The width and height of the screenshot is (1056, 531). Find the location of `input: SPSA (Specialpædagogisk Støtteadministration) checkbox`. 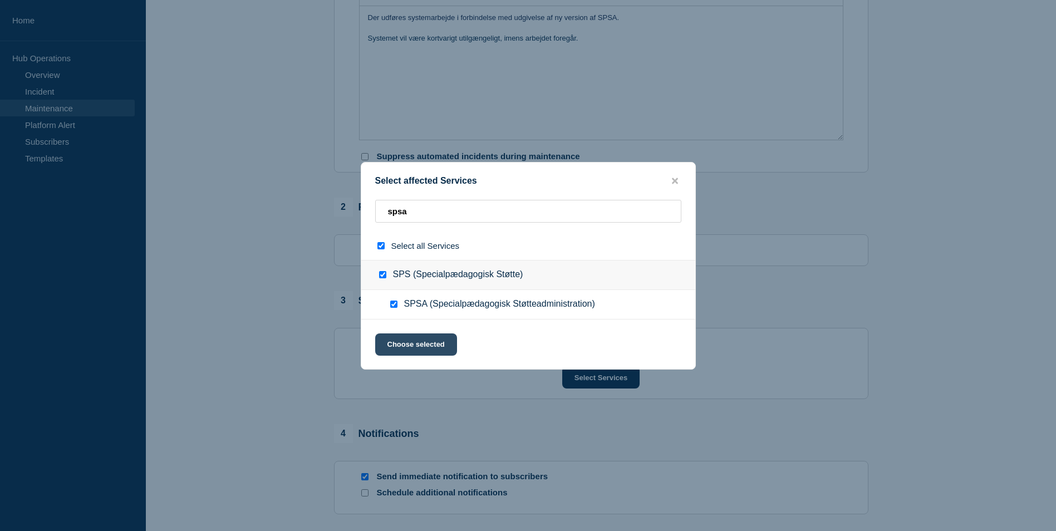

input: SPSA (Specialpædagogisk Støtteadministration) checkbox is located at coordinates (394, 304).